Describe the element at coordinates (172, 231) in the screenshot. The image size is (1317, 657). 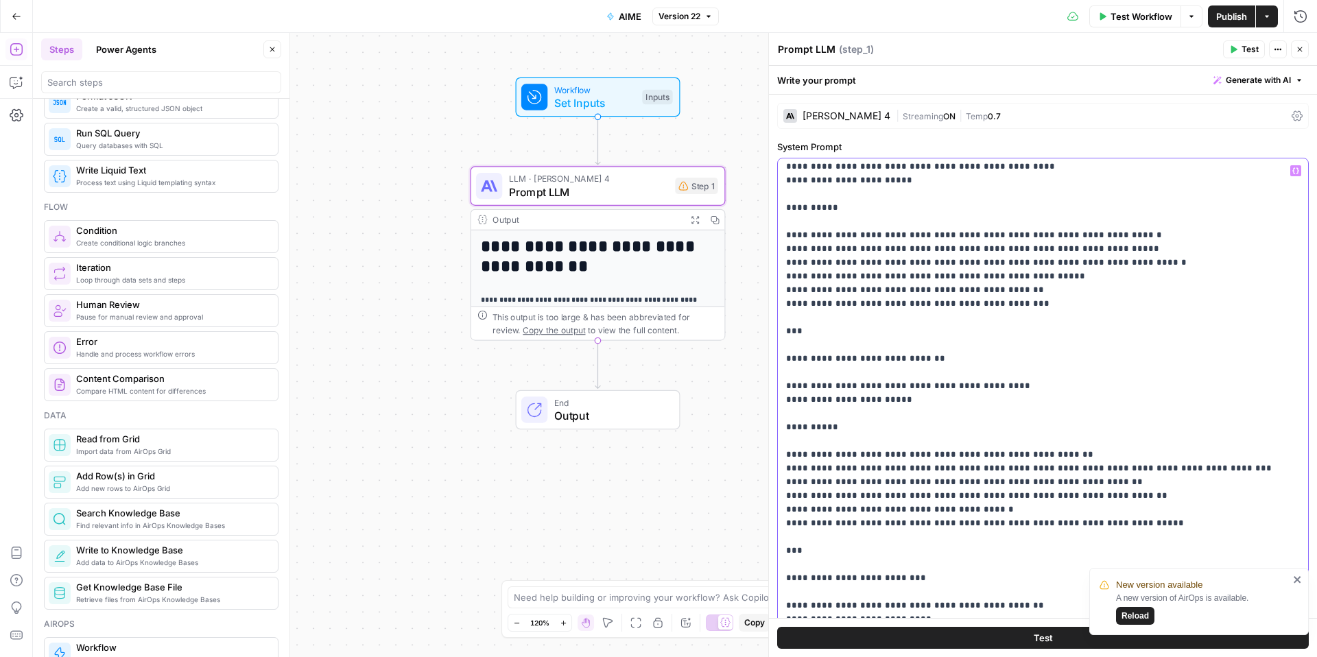
I see `span: Condition` at that location.